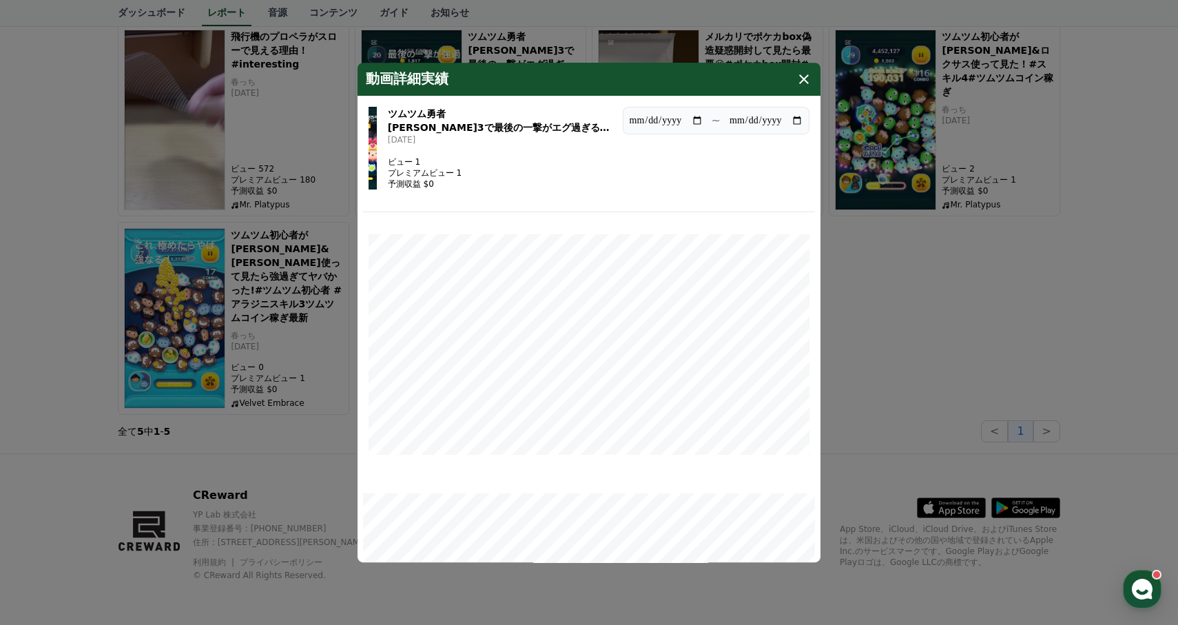 This screenshot has width=1178, height=625. What do you see at coordinates (424, 162) in the screenshot?
I see `p: ビュー 1` at bounding box center [424, 162].